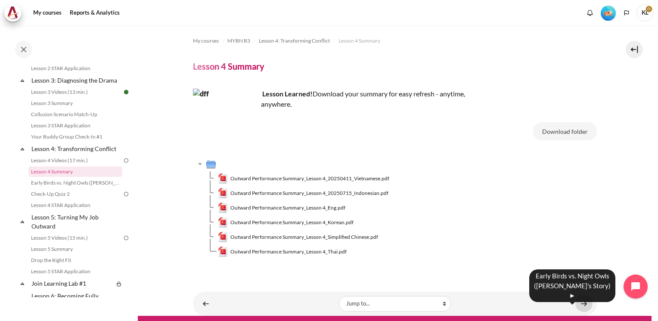 The image size is (658, 321). Describe the element at coordinates (72, 283) in the screenshot. I see `a: Join Learning Lab #1` at that location.